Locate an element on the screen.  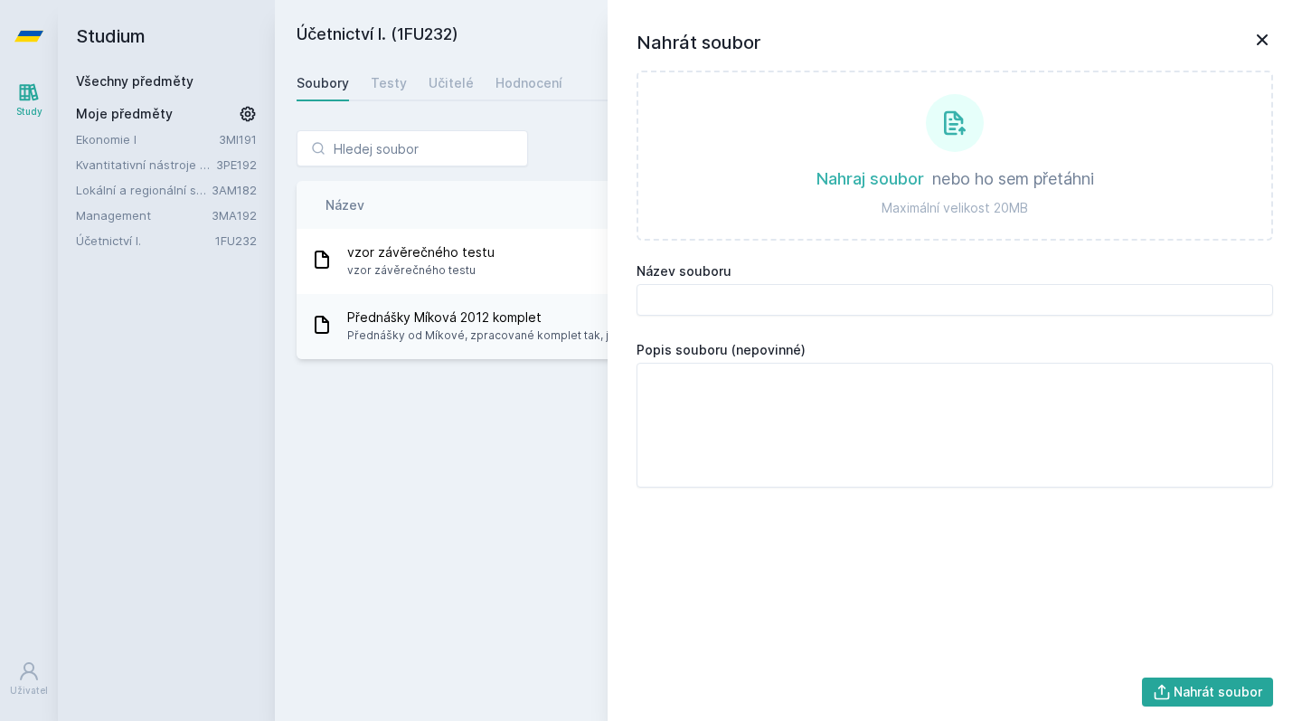
a: Účetnictví I. is located at coordinates (146, 241).